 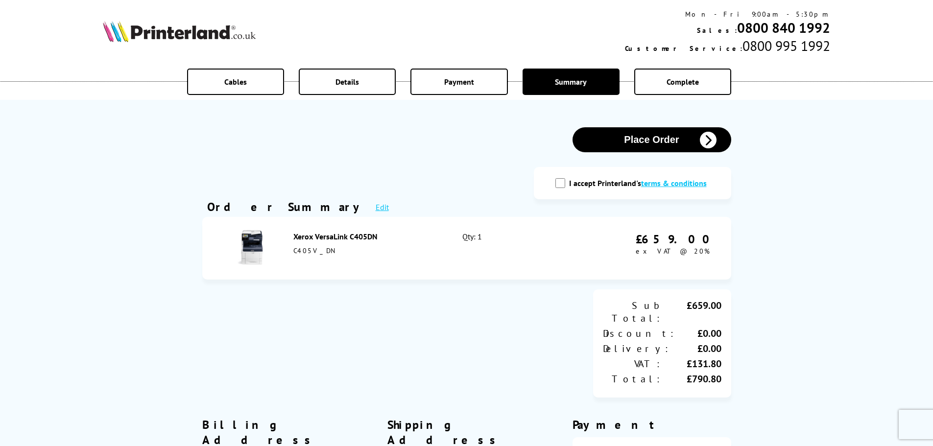 I want to click on div: Sub Total:, so click(x=632, y=312).